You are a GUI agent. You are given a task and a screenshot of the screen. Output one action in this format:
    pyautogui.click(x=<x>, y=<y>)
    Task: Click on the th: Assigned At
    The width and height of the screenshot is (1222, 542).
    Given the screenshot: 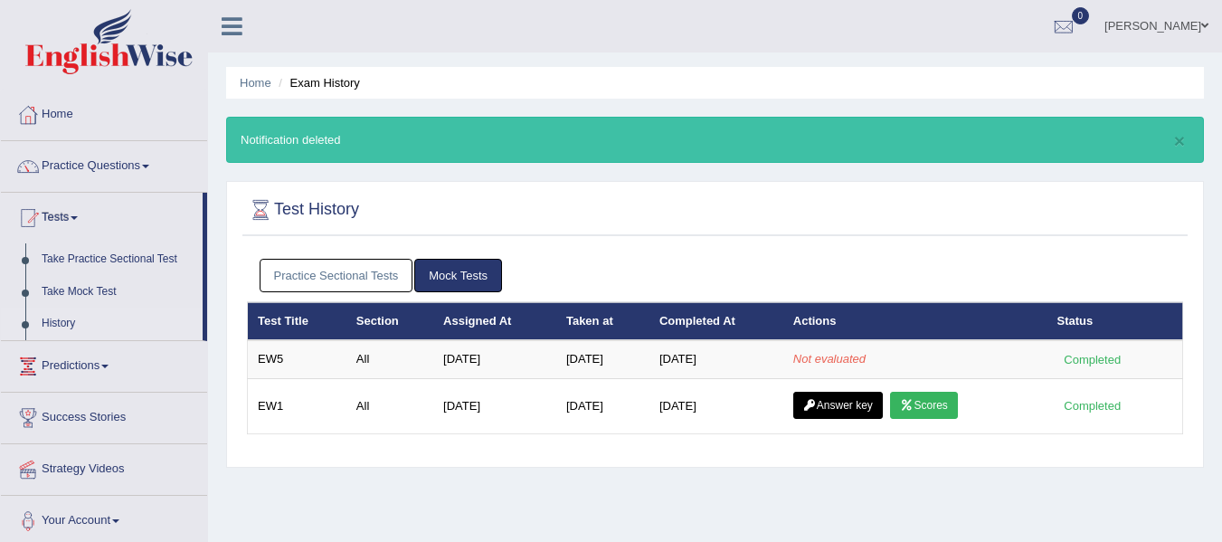 What is the action you would take?
    pyautogui.click(x=495, y=321)
    